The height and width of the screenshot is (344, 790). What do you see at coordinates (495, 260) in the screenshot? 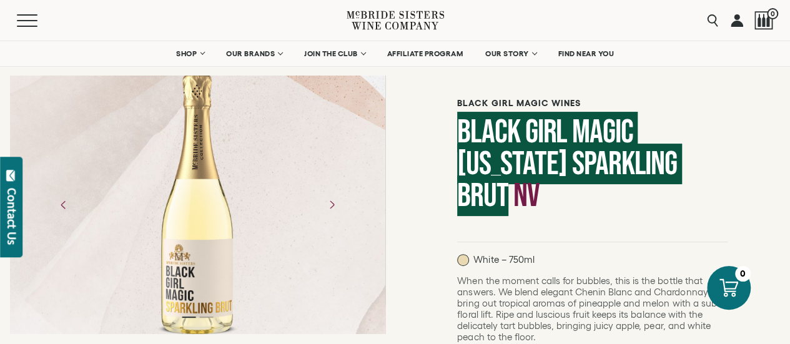
I see `p: White – 750ml` at bounding box center [495, 260].